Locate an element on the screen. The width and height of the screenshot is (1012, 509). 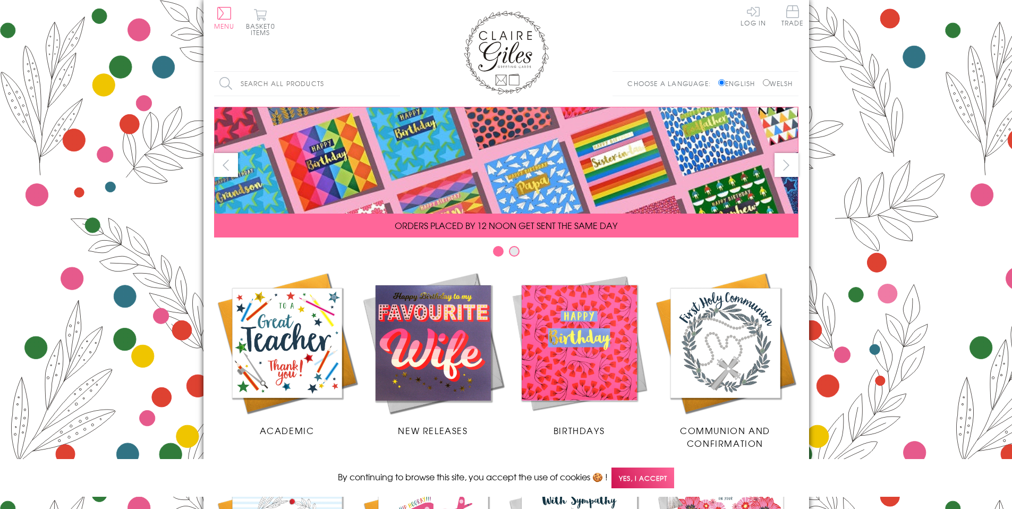
button: next is located at coordinates (786, 165).